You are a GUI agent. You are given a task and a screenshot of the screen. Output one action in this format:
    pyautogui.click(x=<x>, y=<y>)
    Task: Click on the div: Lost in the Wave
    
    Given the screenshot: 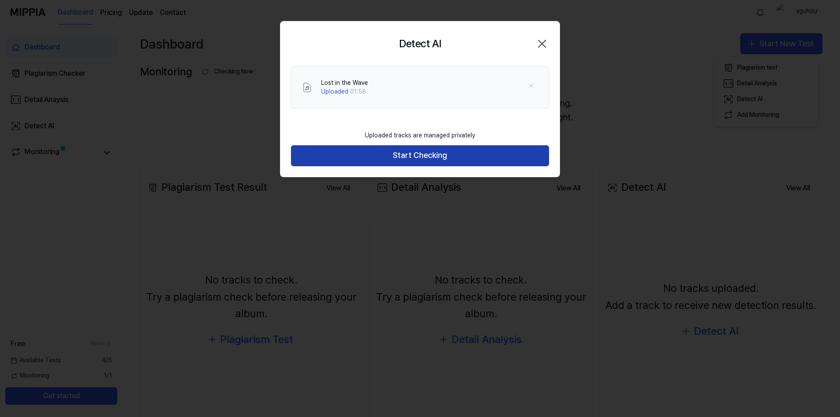 What is the action you would take?
    pyautogui.click(x=344, y=83)
    